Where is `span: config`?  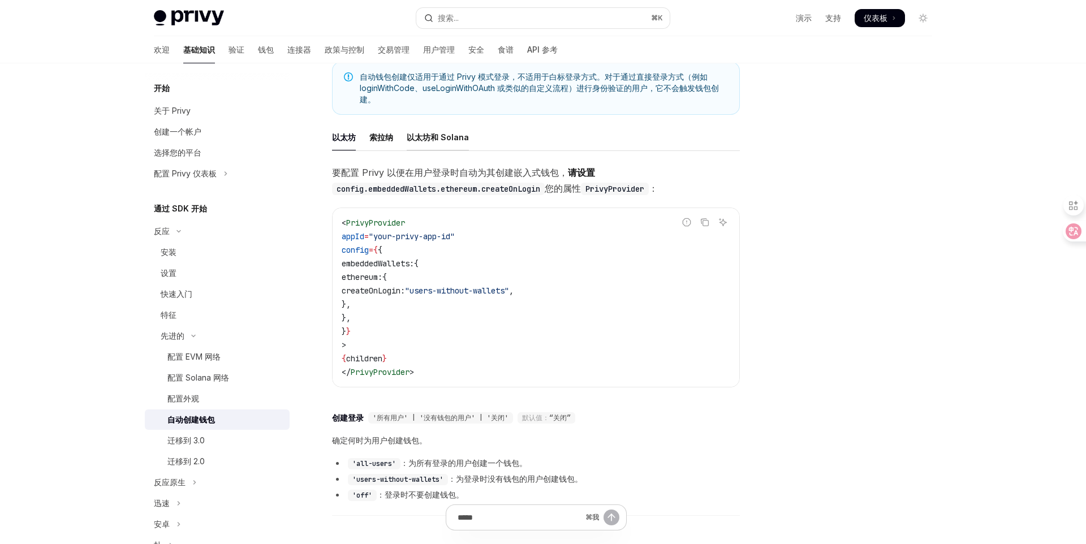 span: config is located at coordinates (355, 250).